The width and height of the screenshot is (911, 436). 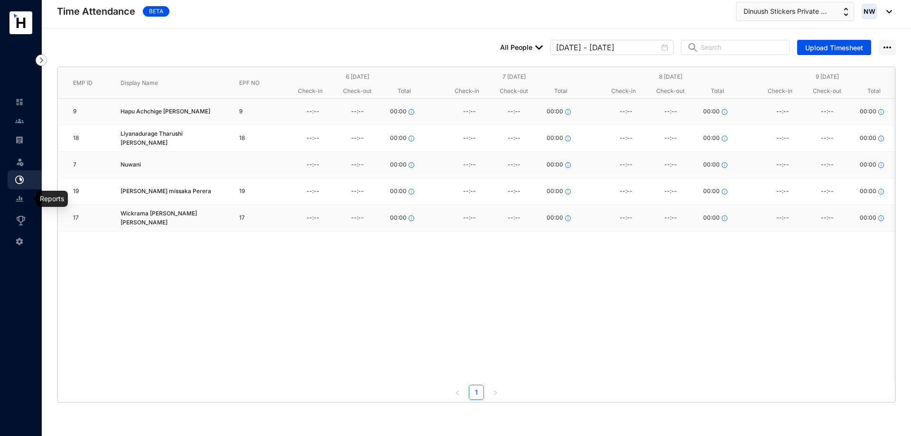 What do you see at coordinates (165, 83) in the screenshot?
I see `th: Display Name` at bounding box center [165, 83].